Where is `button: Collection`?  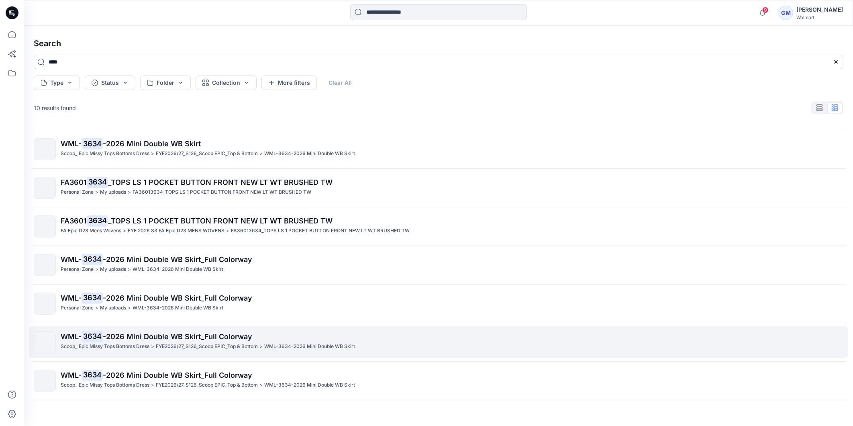
button: Collection is located at coordinates (226, 83).